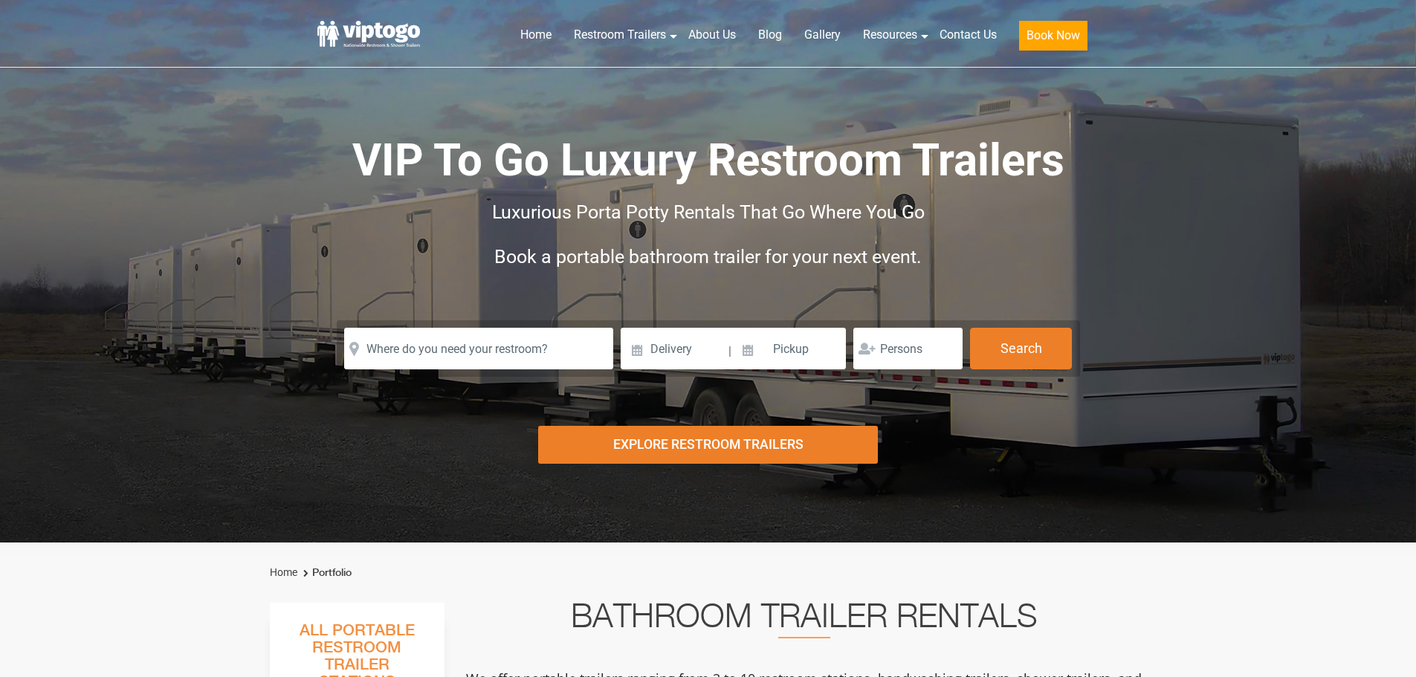  I want to click on li: Portfolio, so click(326, 573).